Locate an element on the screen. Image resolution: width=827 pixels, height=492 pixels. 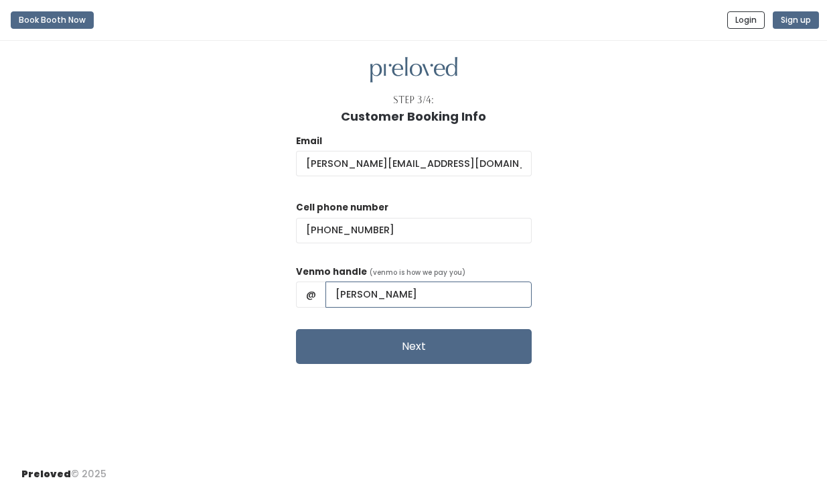
label: Cell phone number is located at coordinates (342, 208).